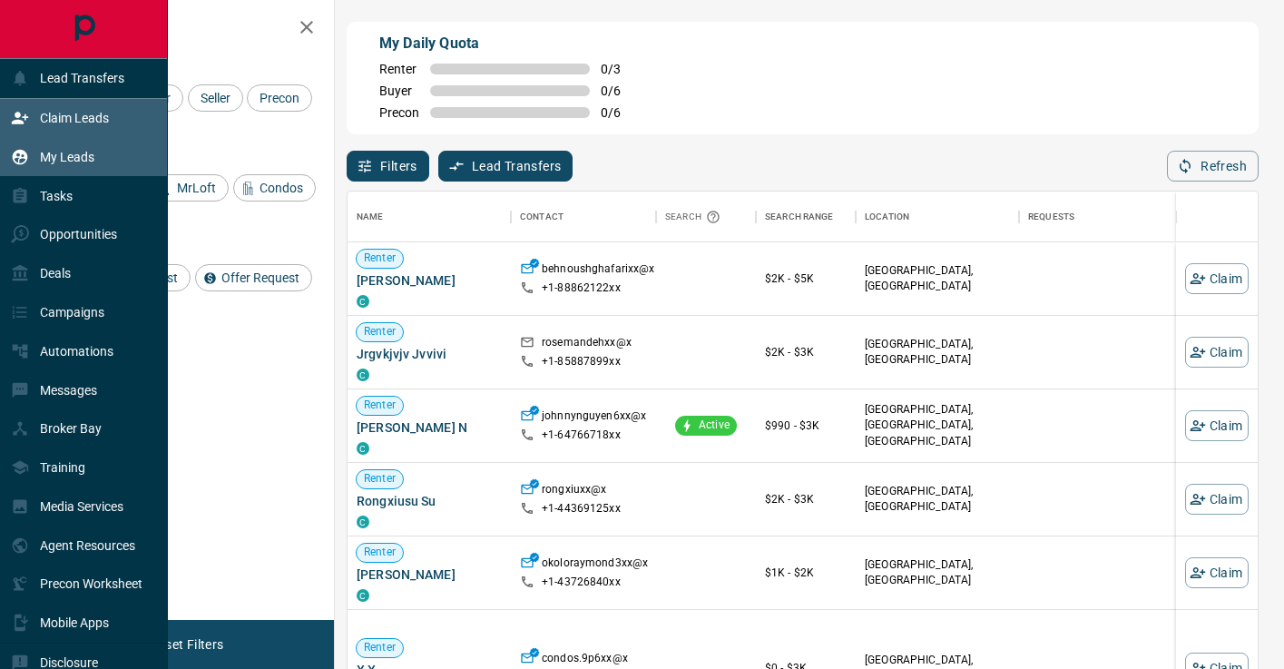 The image size is (1284, 669). I want to click on p: +1- 85887899xx, so click(581, 361).